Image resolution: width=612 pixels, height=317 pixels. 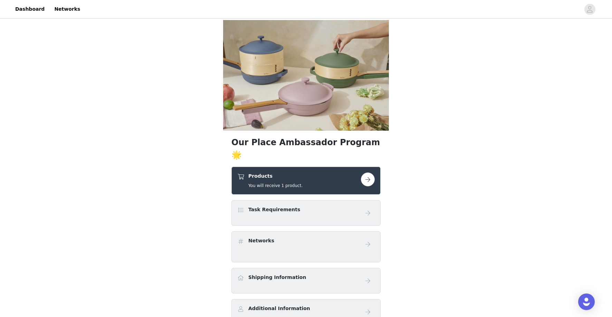 I want to click on h5: You will receive 1 product., so click(x=275, y=185).